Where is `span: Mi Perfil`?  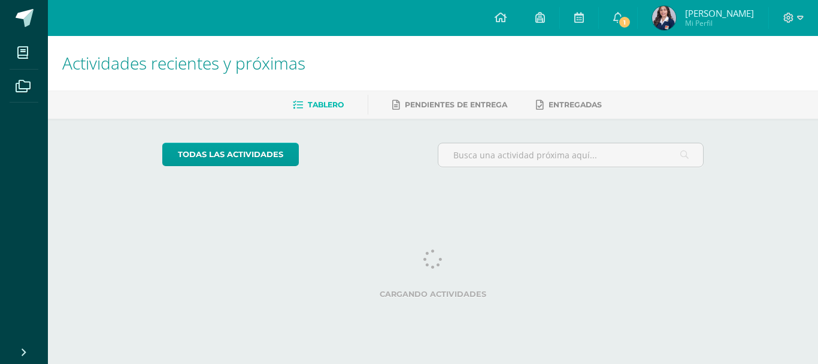 span: Mi Perfil is located at coordinates (720, 23).